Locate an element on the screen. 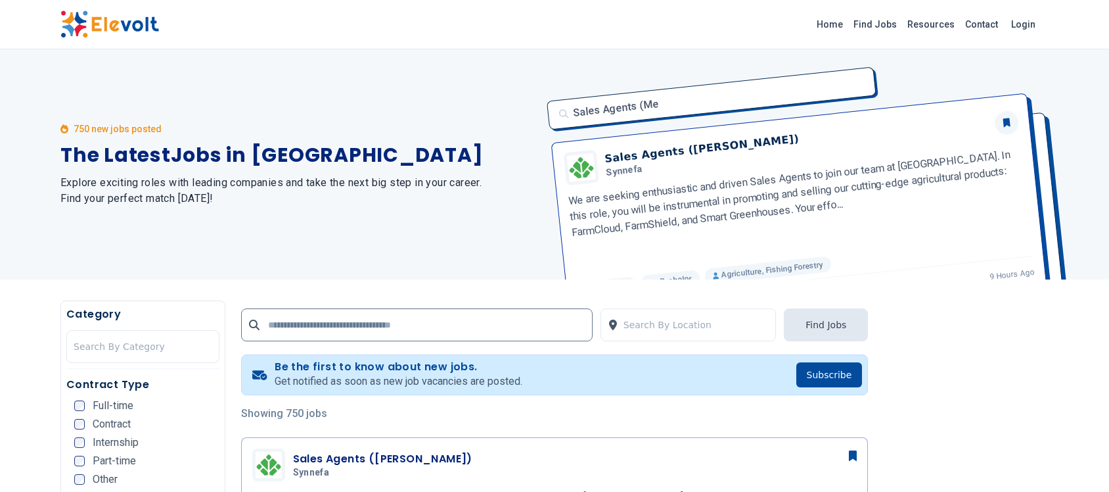  input: Part-time is located at coordinates (80, 461).